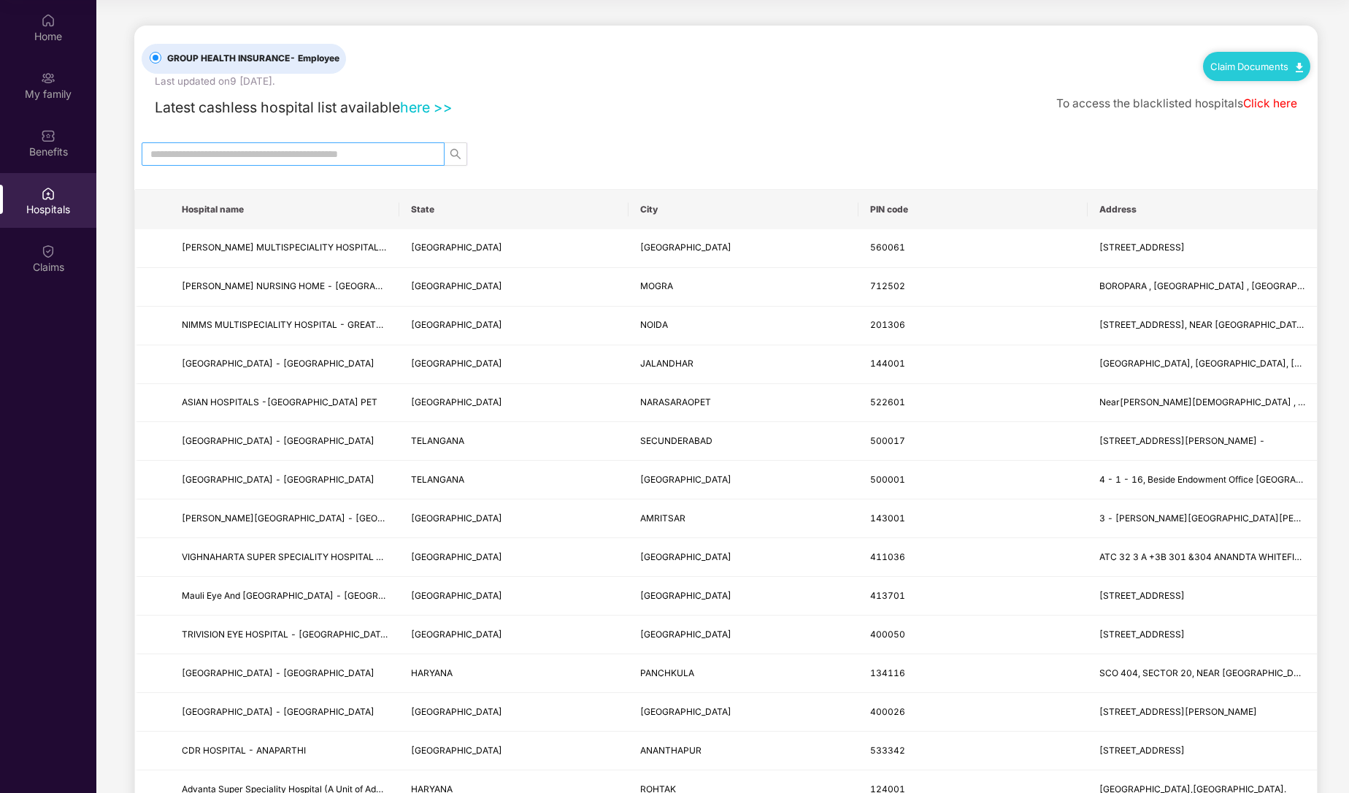 Image resolution: width=1349 pixels, height=793 pixels. Describe the element at coordinates (743, 403) in the screenshot. I see `td: NARASARAOPET` at that location.